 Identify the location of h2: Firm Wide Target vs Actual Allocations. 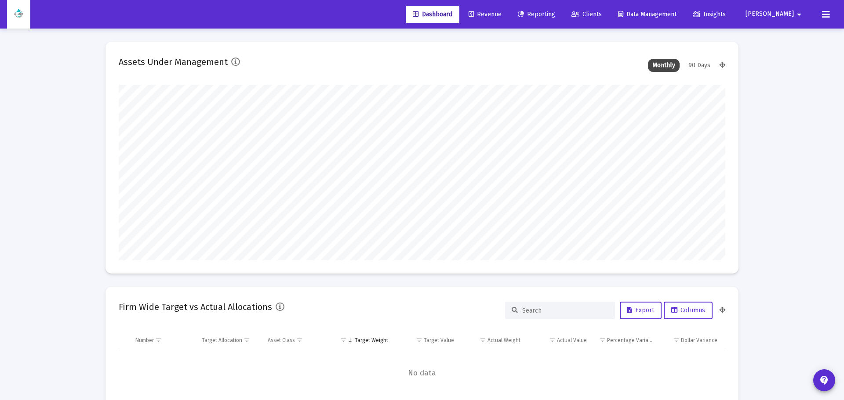
(195, 307).